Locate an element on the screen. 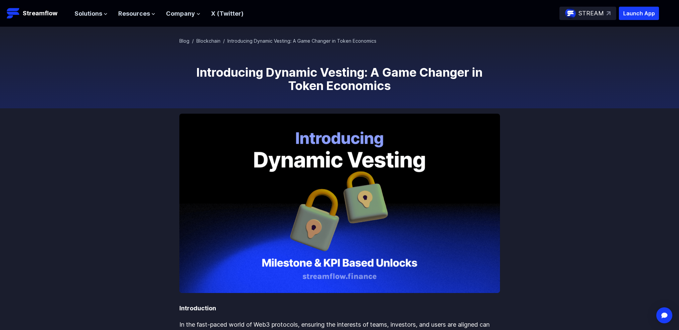 The width and height of the screenshot is (679, 330). button: Resources is located at coordinates (137, 14).